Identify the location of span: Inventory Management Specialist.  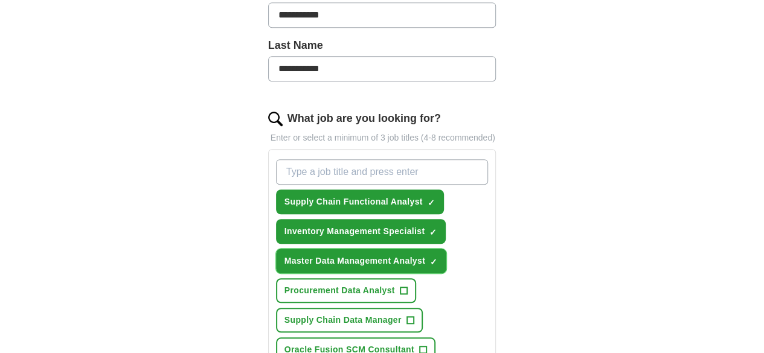
(354, 231).